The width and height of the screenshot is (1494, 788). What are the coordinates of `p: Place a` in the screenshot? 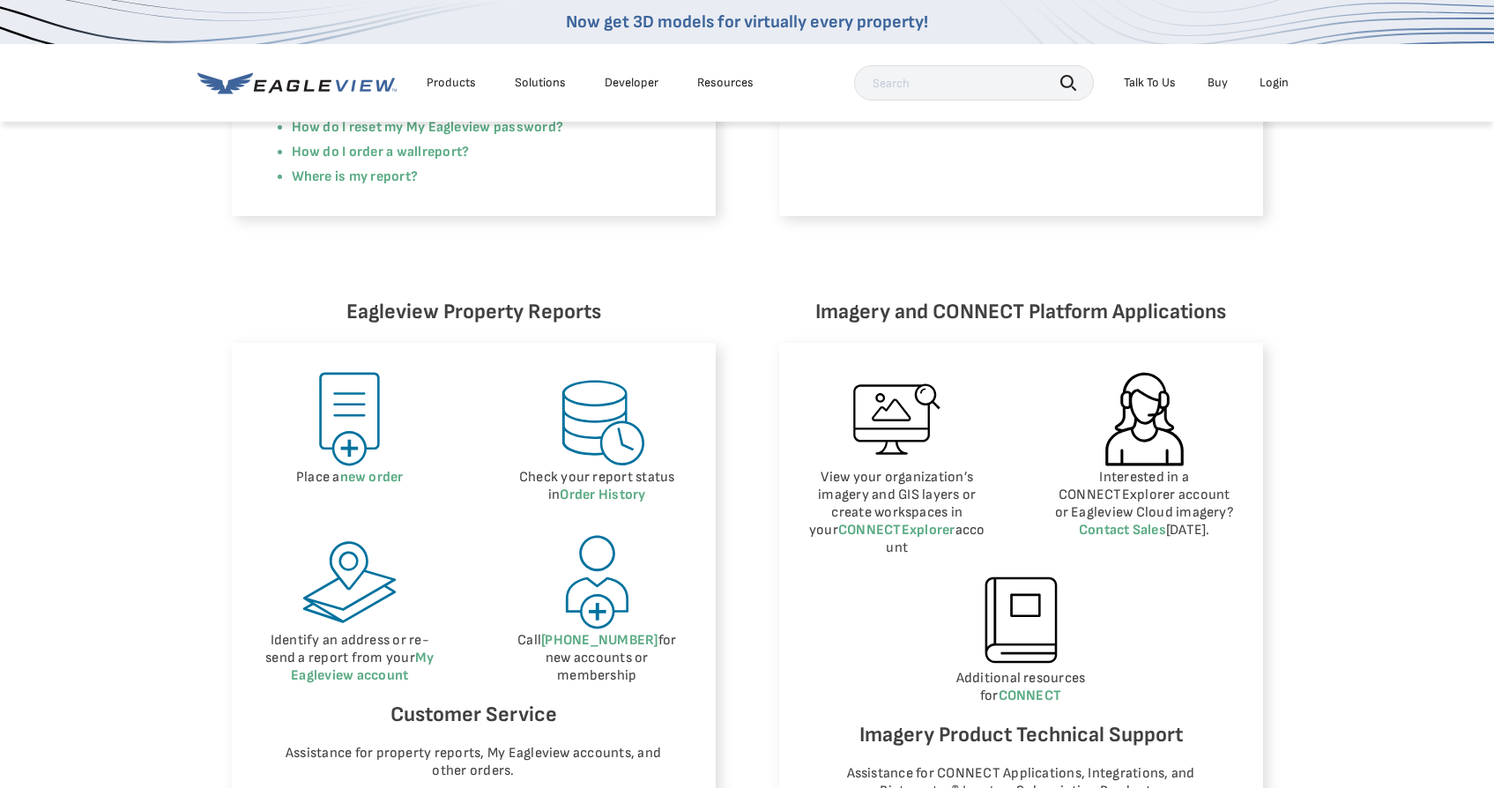 It's located at (350, 478).